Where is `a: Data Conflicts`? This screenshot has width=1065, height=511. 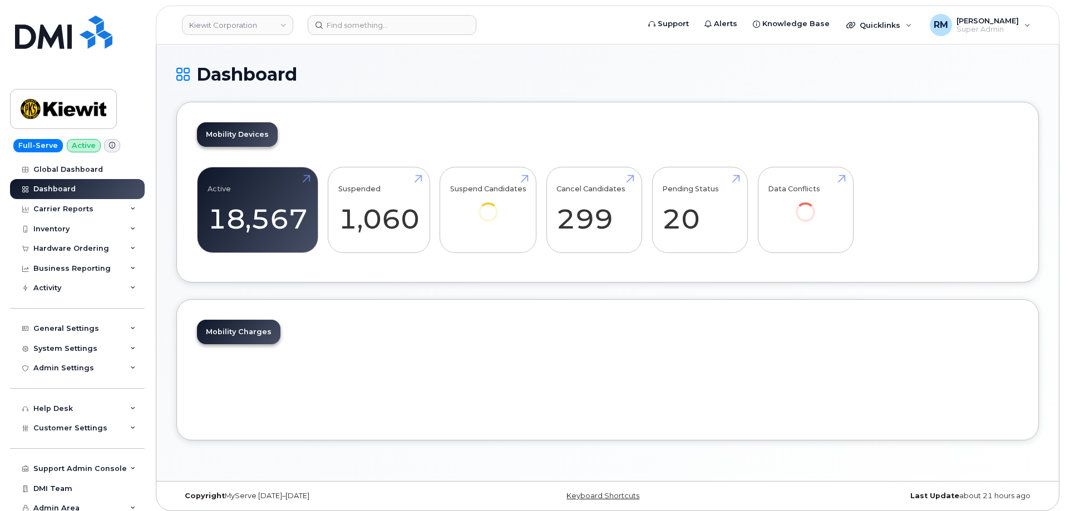
a: Data Conflicts is located at coordinates (805, 205).